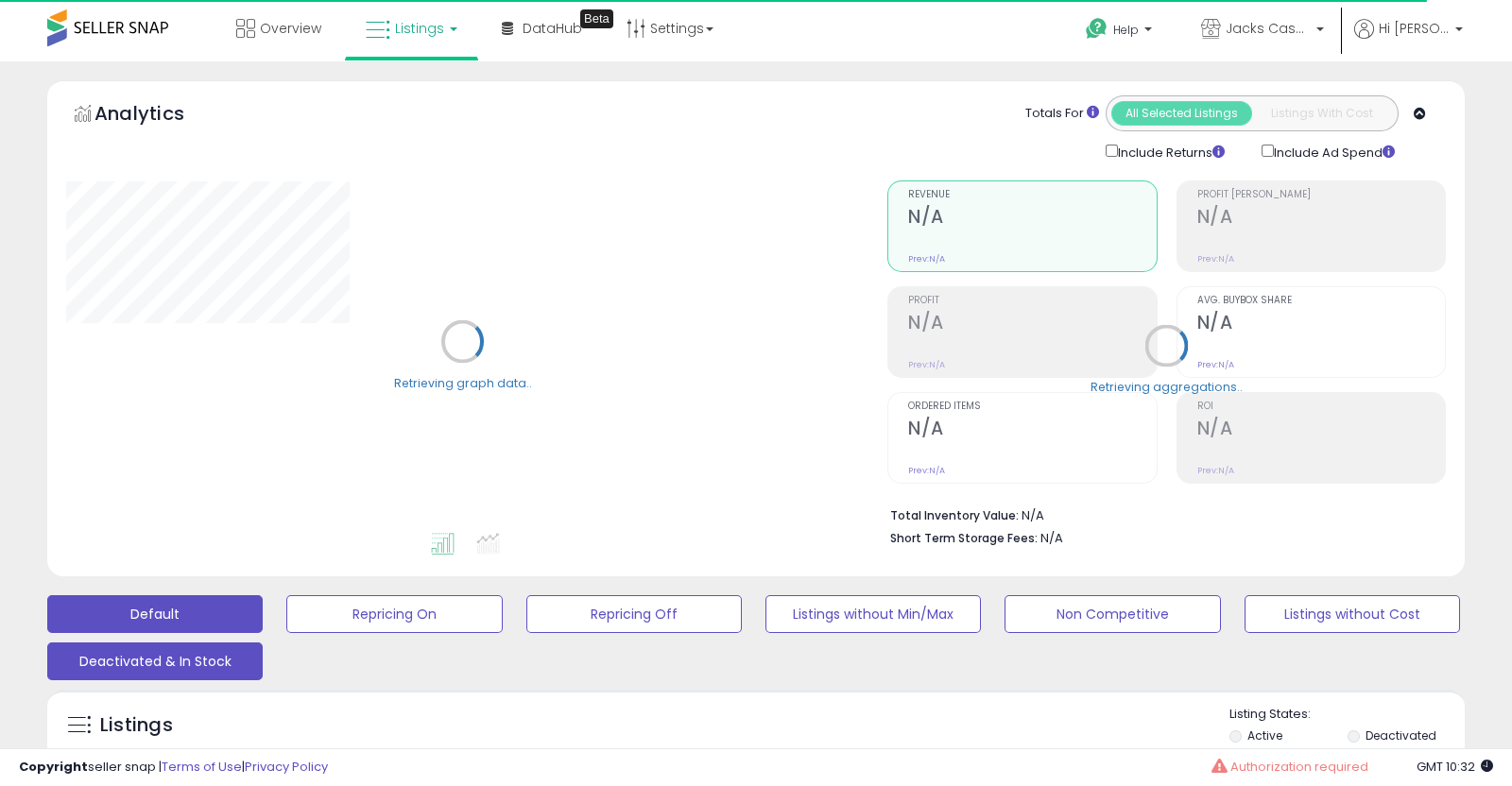 This screenshot has width=1512, height=786. Describe the element at coordinates (1062, 113) in the screenshot. I see `div: Totals For` at that location.